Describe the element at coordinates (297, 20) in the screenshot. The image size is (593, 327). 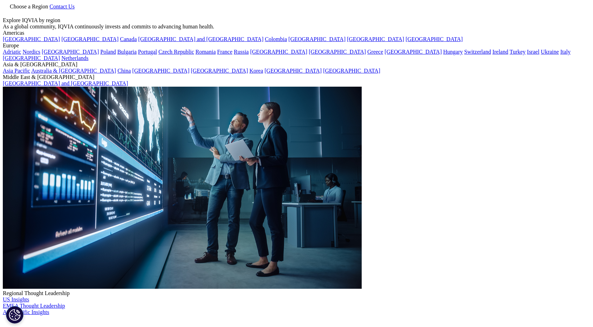
I see `div: Explore IQVIA by region` at that location.